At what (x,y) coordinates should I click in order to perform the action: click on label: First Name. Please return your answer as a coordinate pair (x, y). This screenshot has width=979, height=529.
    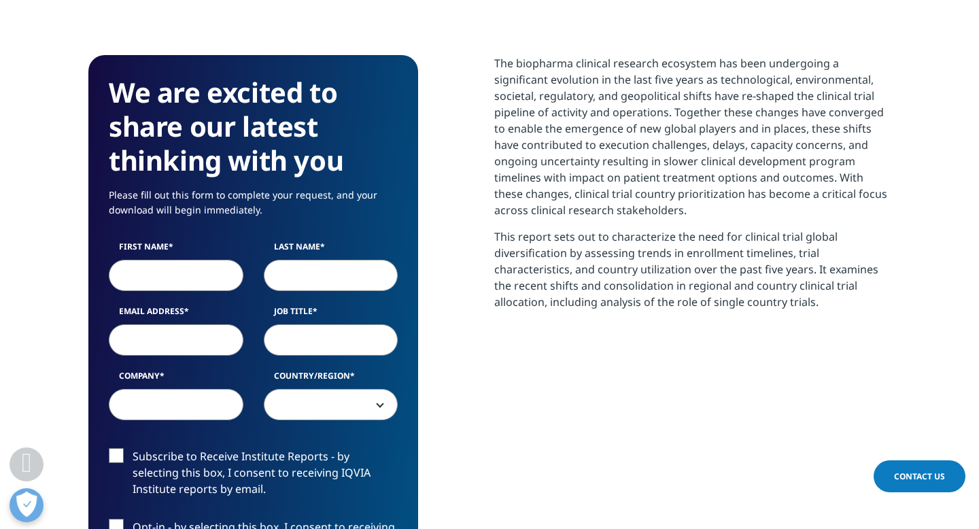
    Looking at the image, I should click on (176, 250).